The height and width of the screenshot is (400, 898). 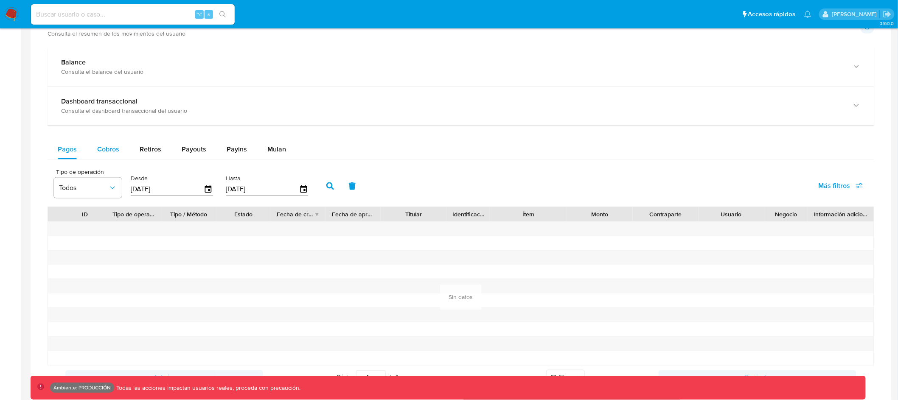 I want to click on span: Accesos rápidos, so click(x=772, y=14).